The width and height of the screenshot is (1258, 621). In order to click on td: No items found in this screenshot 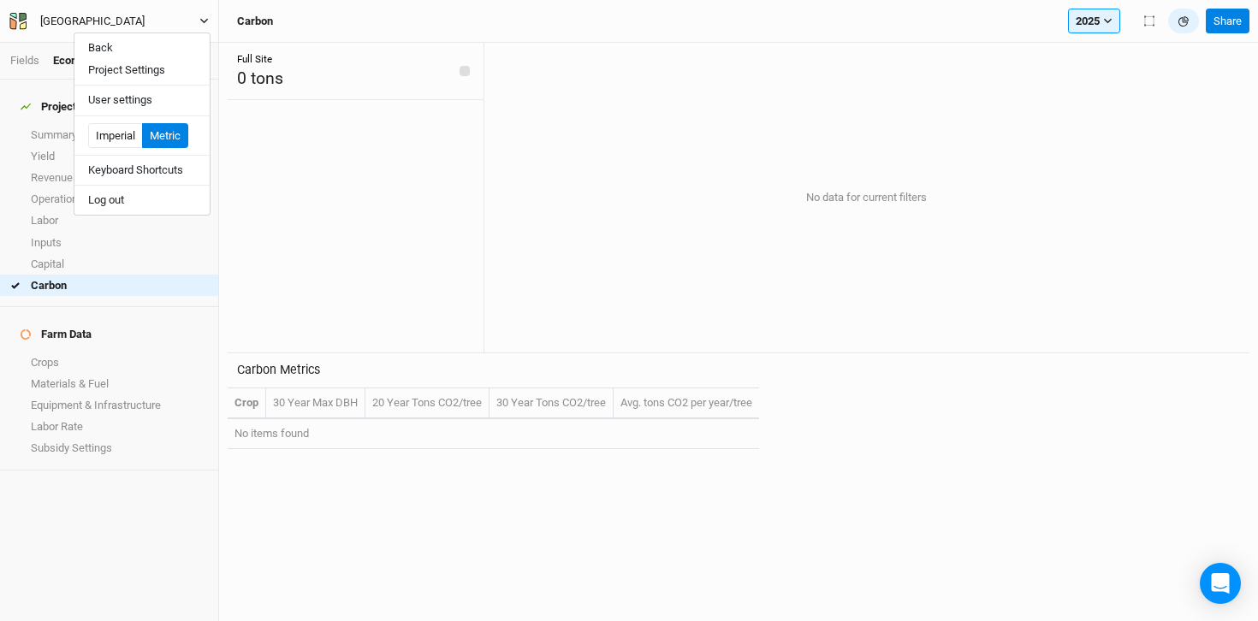, I will do `click(493, 434)`.